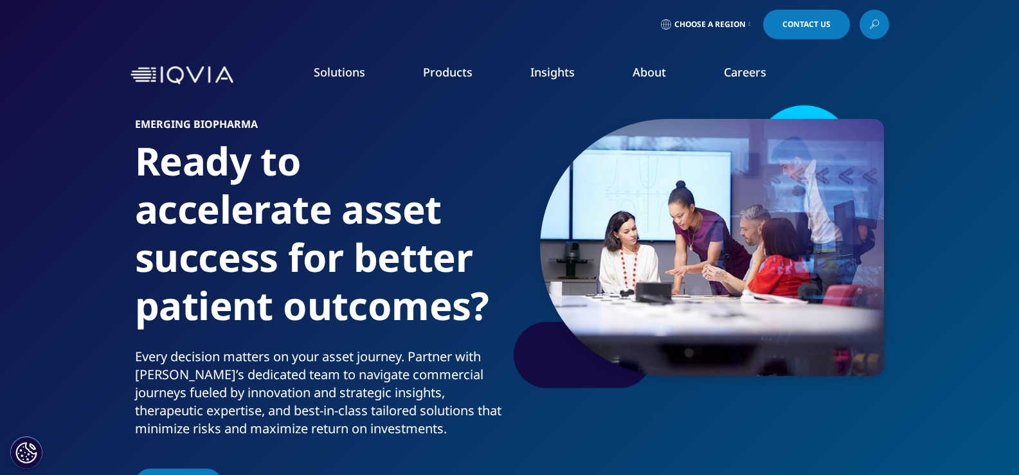 The image size is (1019, 475). I want to click on nav: Primary, so click(564, 75).